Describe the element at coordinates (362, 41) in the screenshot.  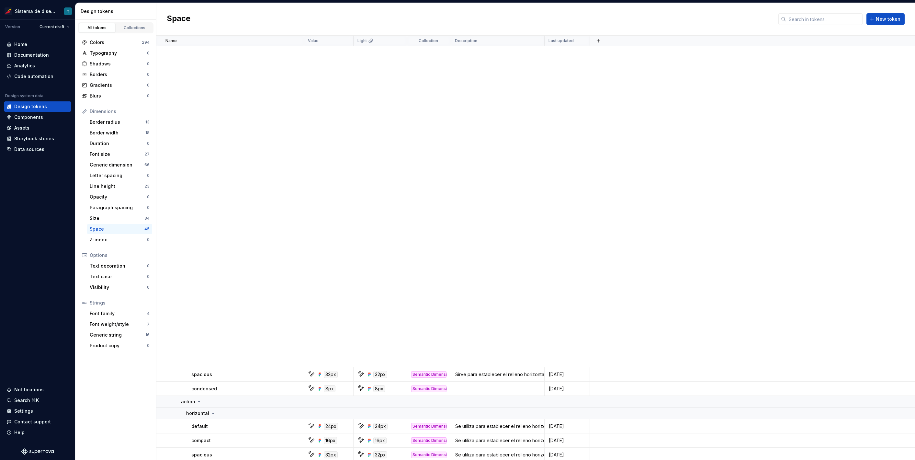
I see `p: Light` at that location.